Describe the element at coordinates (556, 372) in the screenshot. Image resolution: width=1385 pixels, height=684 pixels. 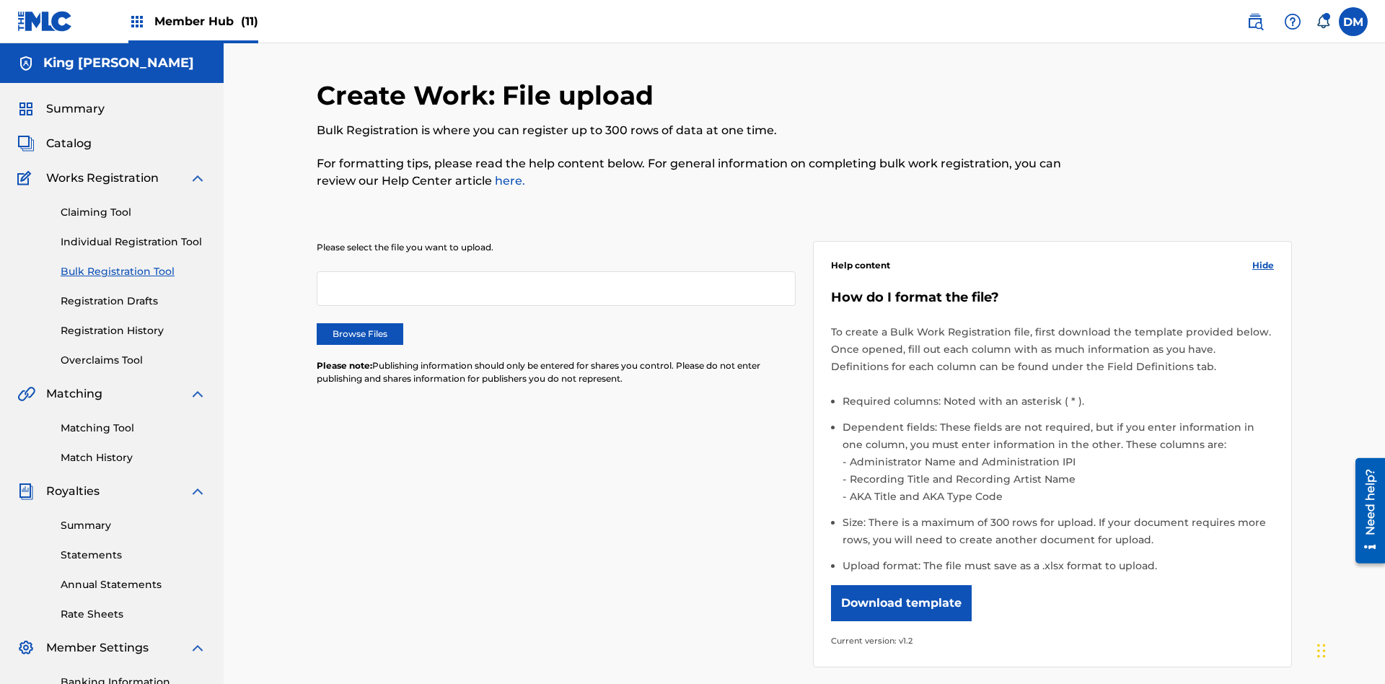
I see `p: Publishing information should only be entered for shares you control. Please do not enter publish...` at that location.